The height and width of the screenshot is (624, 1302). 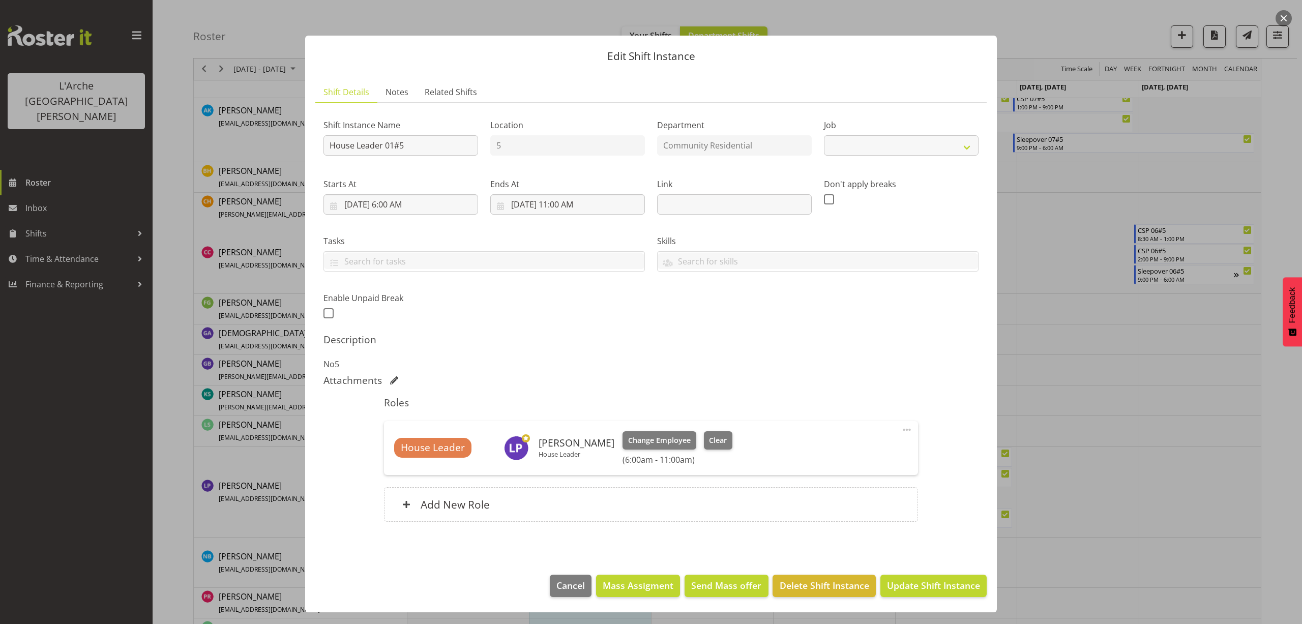 What do you see at coordinates (651, 364) in the screenshot?
I see `p: No5` at bounding box center [651, 364].